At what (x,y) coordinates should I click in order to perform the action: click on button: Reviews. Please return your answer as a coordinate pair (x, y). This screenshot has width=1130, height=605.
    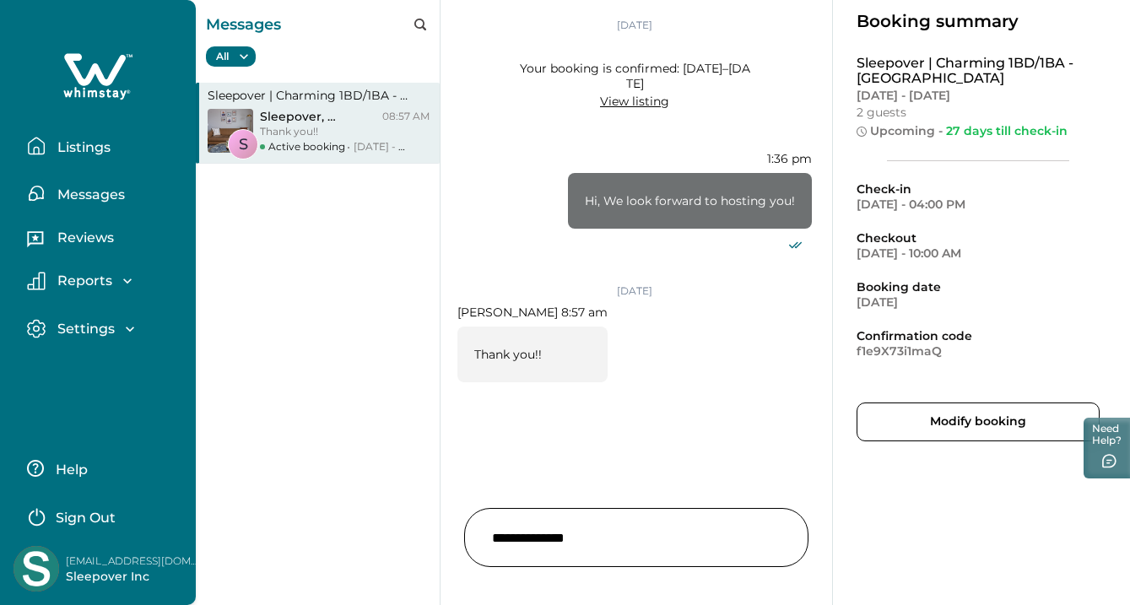
    Looking at the image, I should click on (105, 241).